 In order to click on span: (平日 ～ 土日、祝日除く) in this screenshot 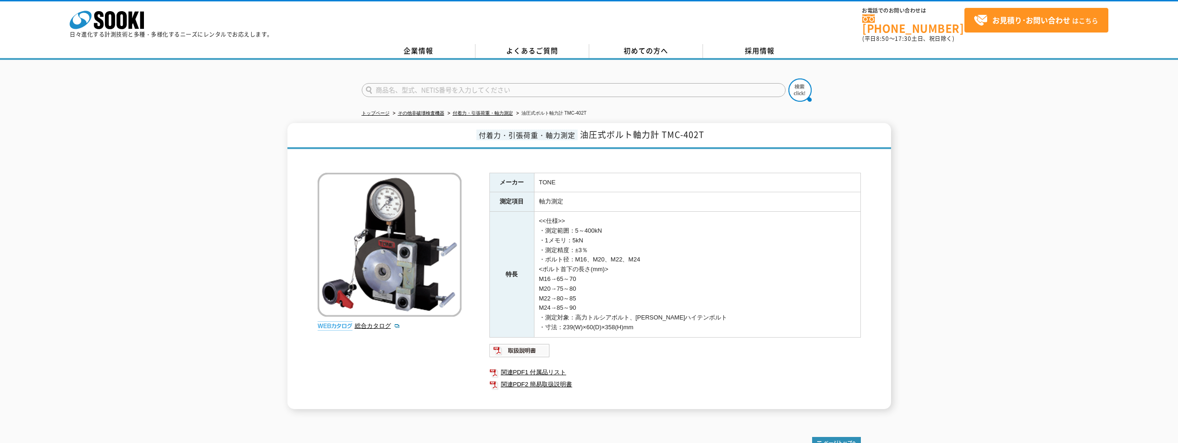, I will do `click(908, 39)`.